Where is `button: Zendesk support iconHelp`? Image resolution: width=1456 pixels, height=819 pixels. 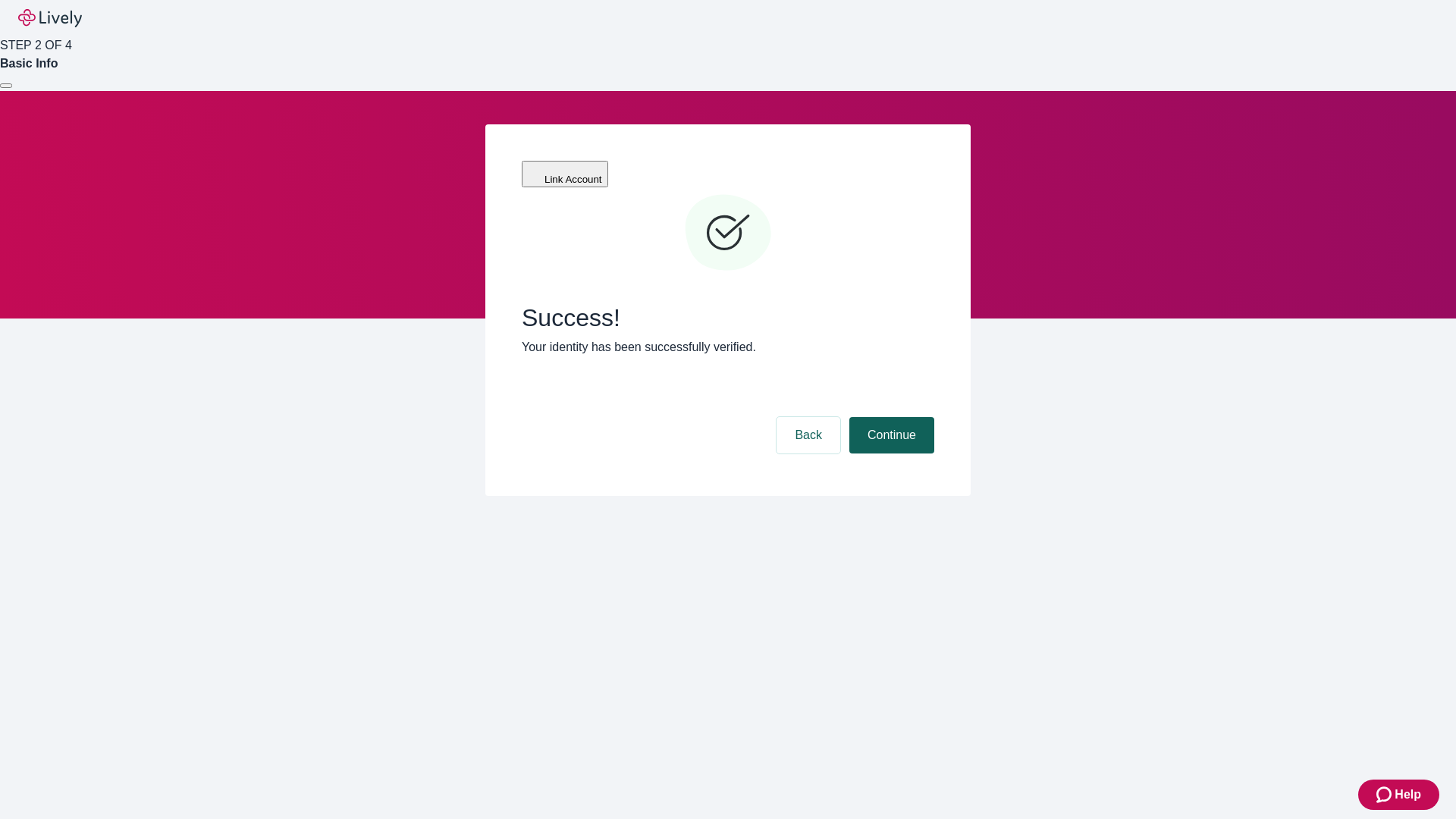 button: Zendesk support iconHelp is located at coordinates (1398, 795).